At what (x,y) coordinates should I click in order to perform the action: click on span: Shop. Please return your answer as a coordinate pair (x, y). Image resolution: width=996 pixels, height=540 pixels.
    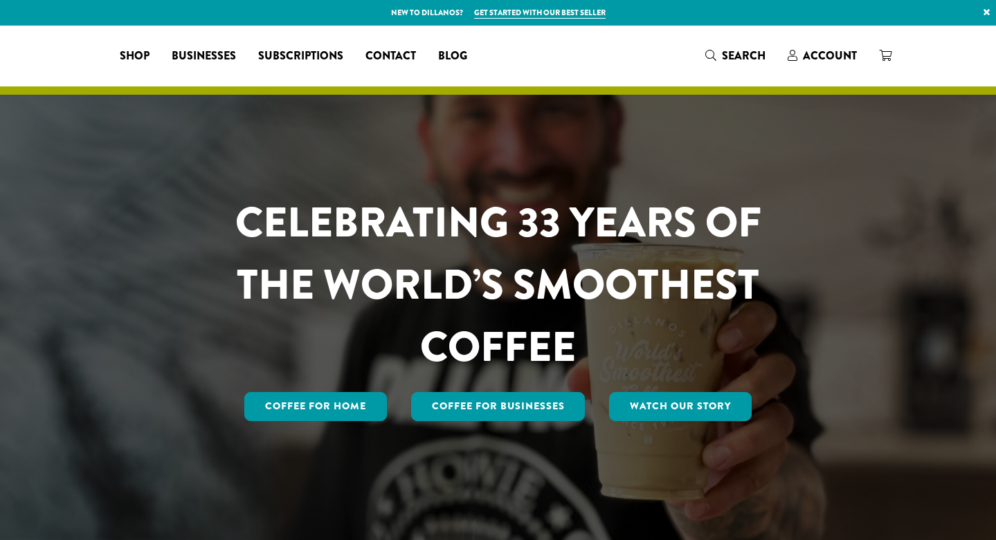
    Looking at the image, I should click on (134, 56).